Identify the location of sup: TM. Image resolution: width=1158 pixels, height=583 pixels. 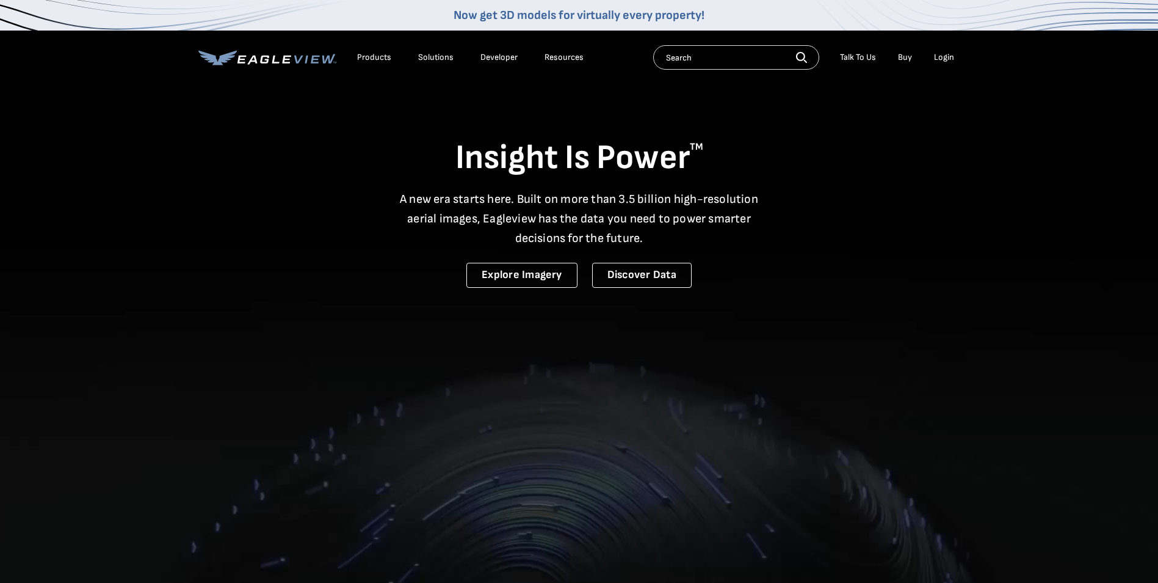
(697, 147).